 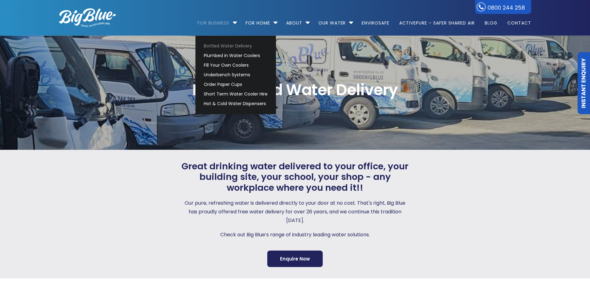 What do you see at coordinates (295, 258) in the screenshot?
I see `a: Enquire Now` at bounding box center [295, 258].